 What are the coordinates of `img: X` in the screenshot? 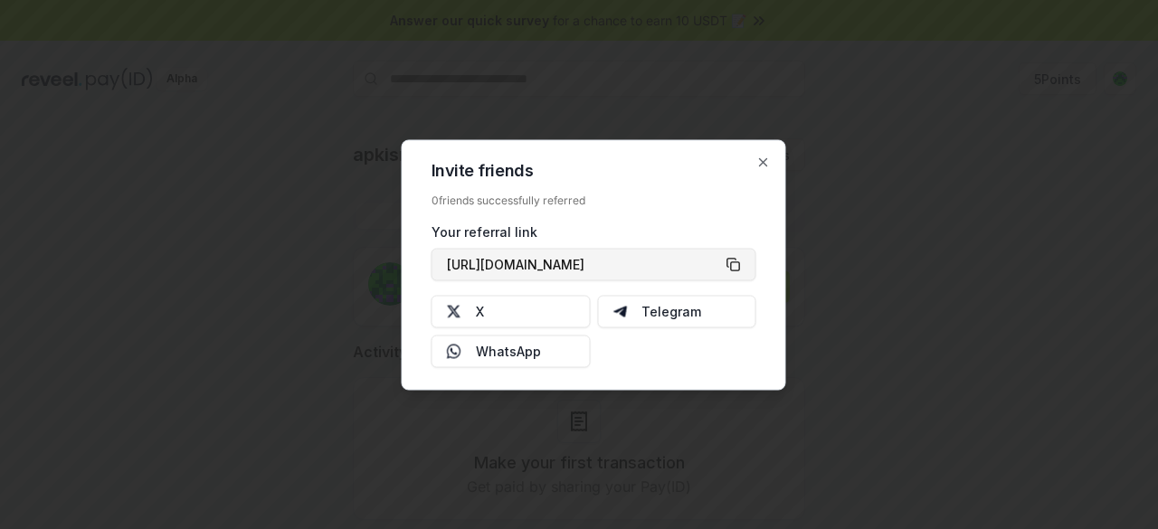 It's located at (454, 311).